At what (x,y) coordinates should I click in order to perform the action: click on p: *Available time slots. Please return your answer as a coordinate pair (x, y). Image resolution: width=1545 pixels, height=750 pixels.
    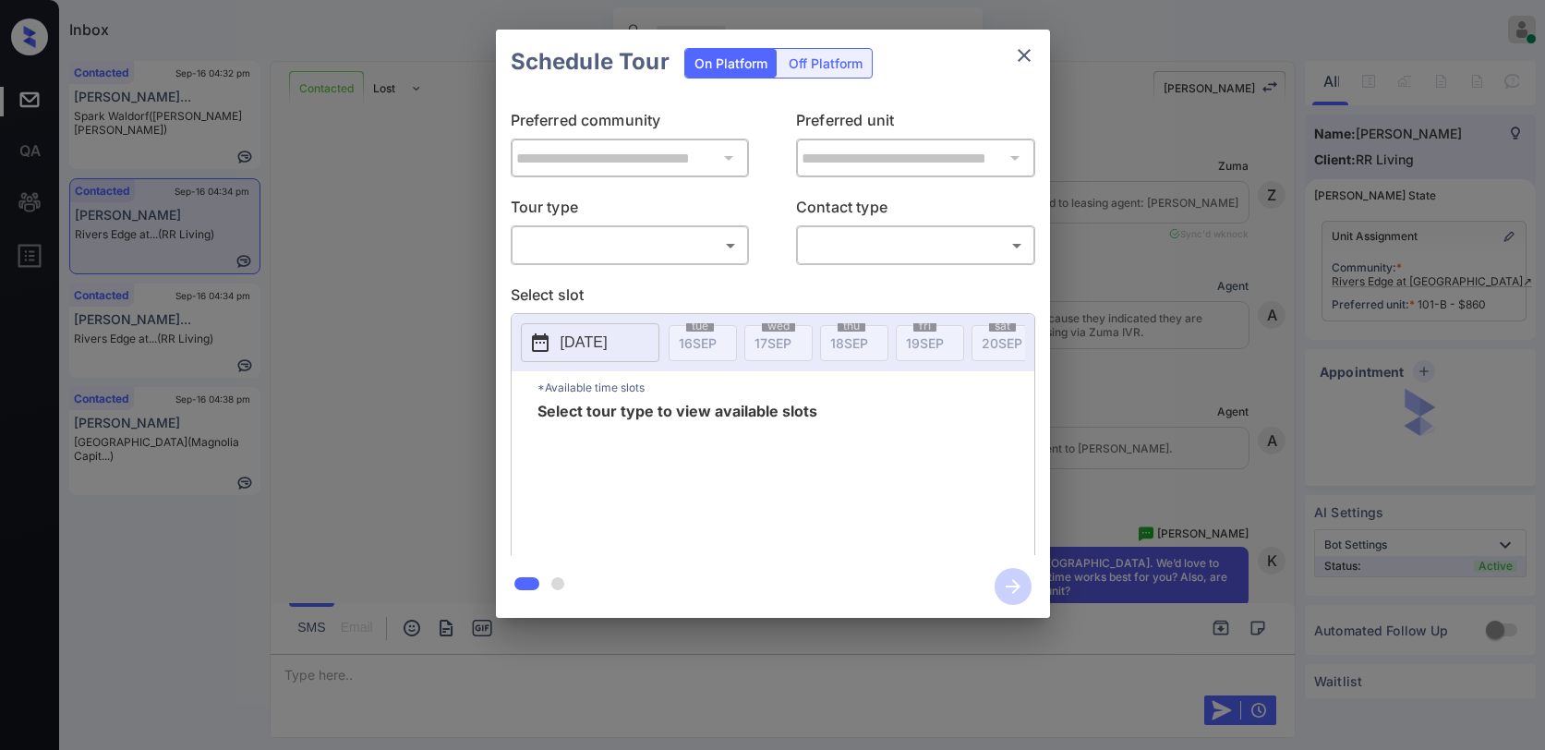
    Looking at the image, I should click on (786, 387).